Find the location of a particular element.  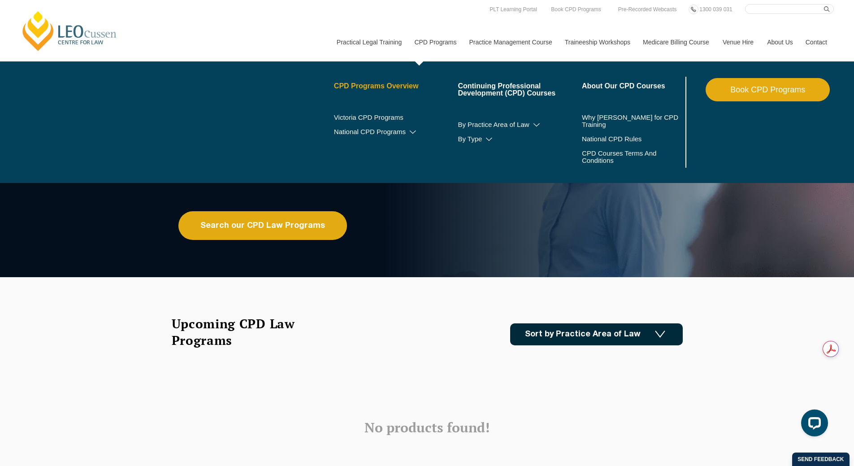

a: Contact is located at coordinates (816, 42).